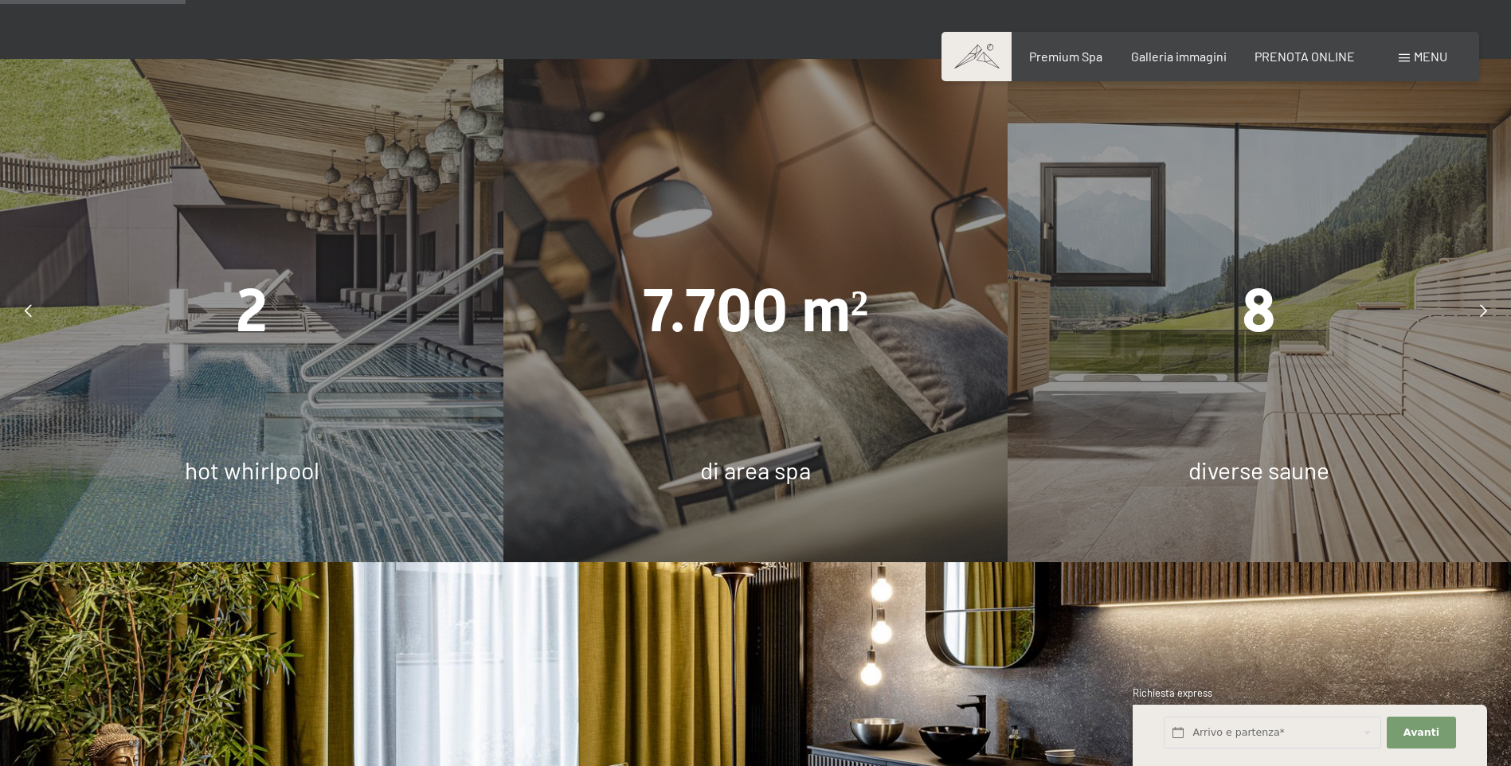  I want to click on a: Premium Spa, so click(1066, 56).